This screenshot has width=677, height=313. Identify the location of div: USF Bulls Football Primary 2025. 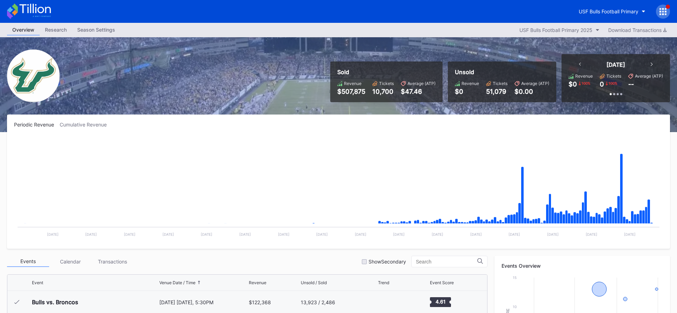
(556, 30).